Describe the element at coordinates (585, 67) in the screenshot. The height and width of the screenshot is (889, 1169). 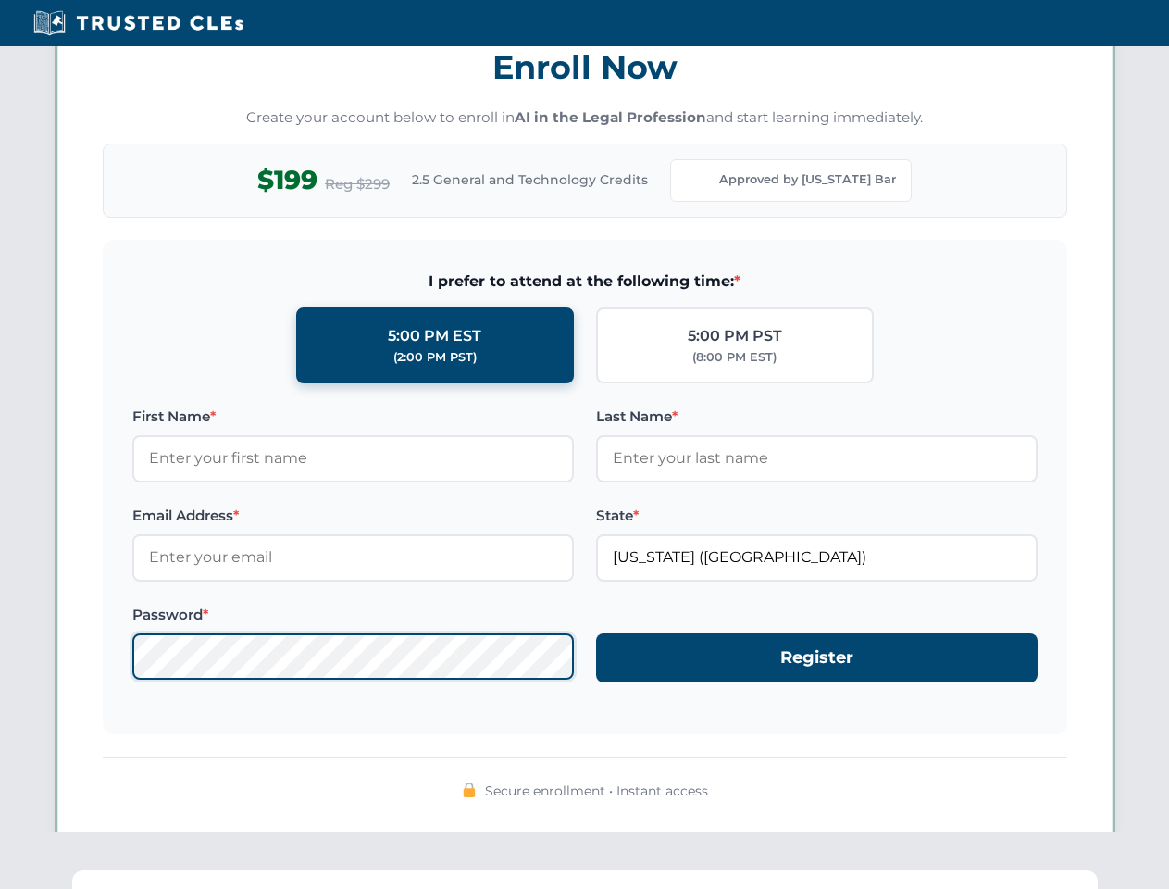
I see `h3: Enroll Now` at that location.